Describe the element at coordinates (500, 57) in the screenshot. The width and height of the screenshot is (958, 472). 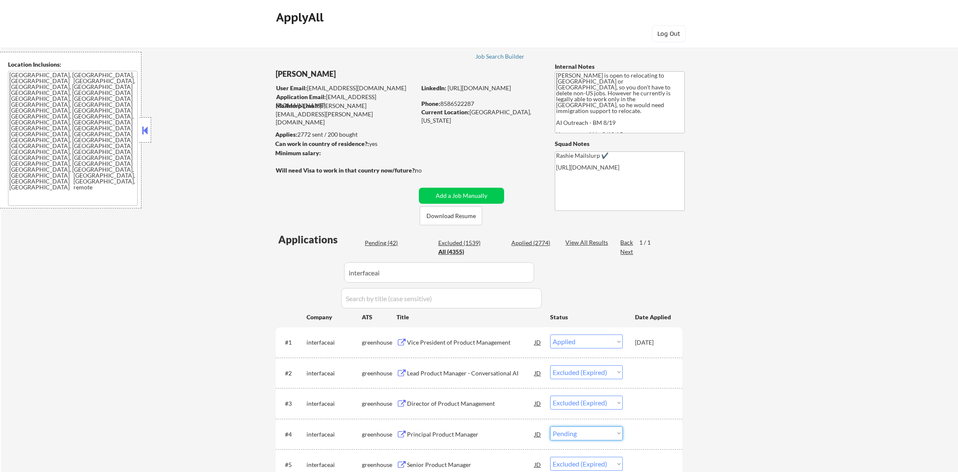
I see `a: Job Search Builder` at that location.